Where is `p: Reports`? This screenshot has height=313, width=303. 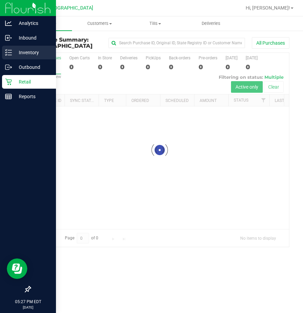 p: Reports is located at coordinates (32, 96).